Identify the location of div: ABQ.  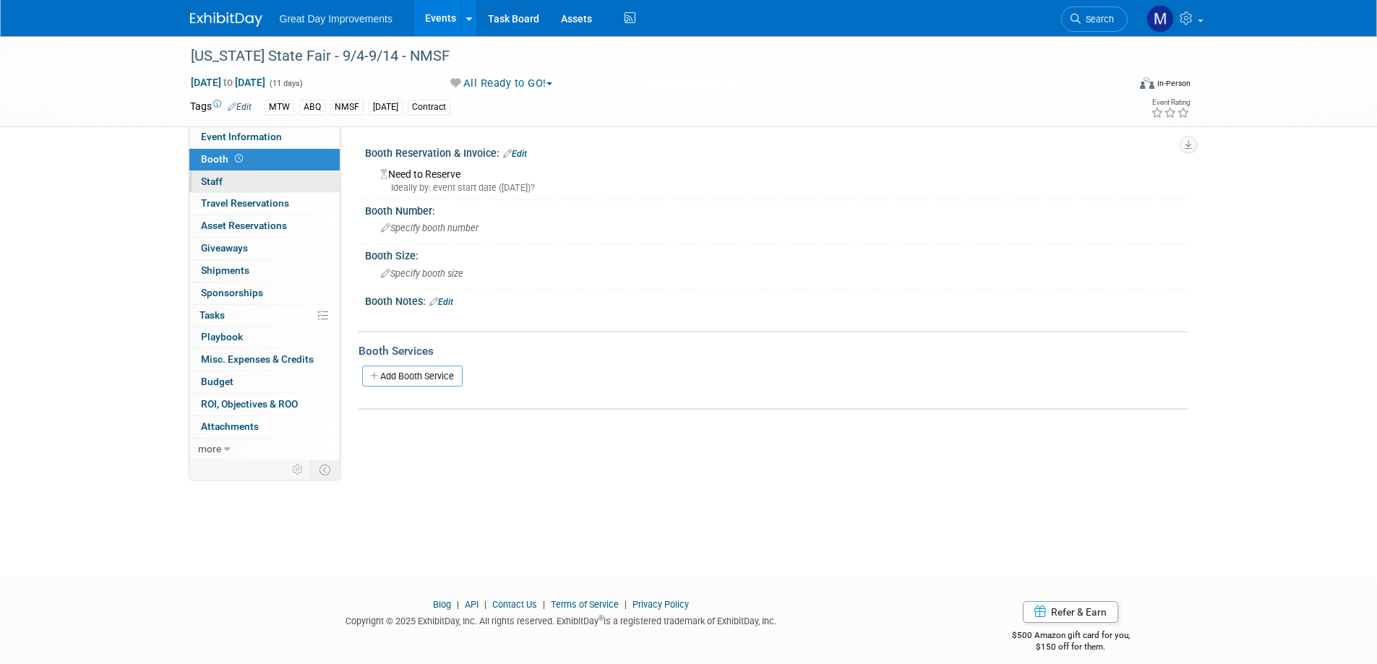
(312, 107).